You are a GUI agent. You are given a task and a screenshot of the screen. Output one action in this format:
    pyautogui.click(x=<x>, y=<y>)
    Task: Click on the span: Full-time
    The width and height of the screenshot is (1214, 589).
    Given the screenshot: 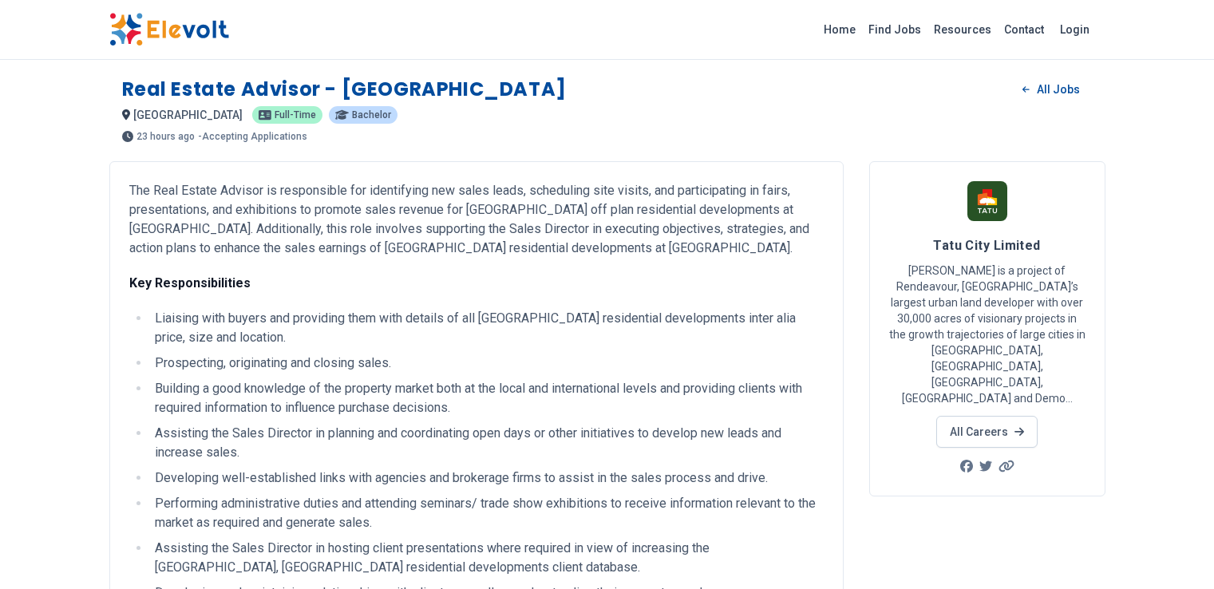 What is the action you would take?
    pyautogui.click(x=295, y=115)
    